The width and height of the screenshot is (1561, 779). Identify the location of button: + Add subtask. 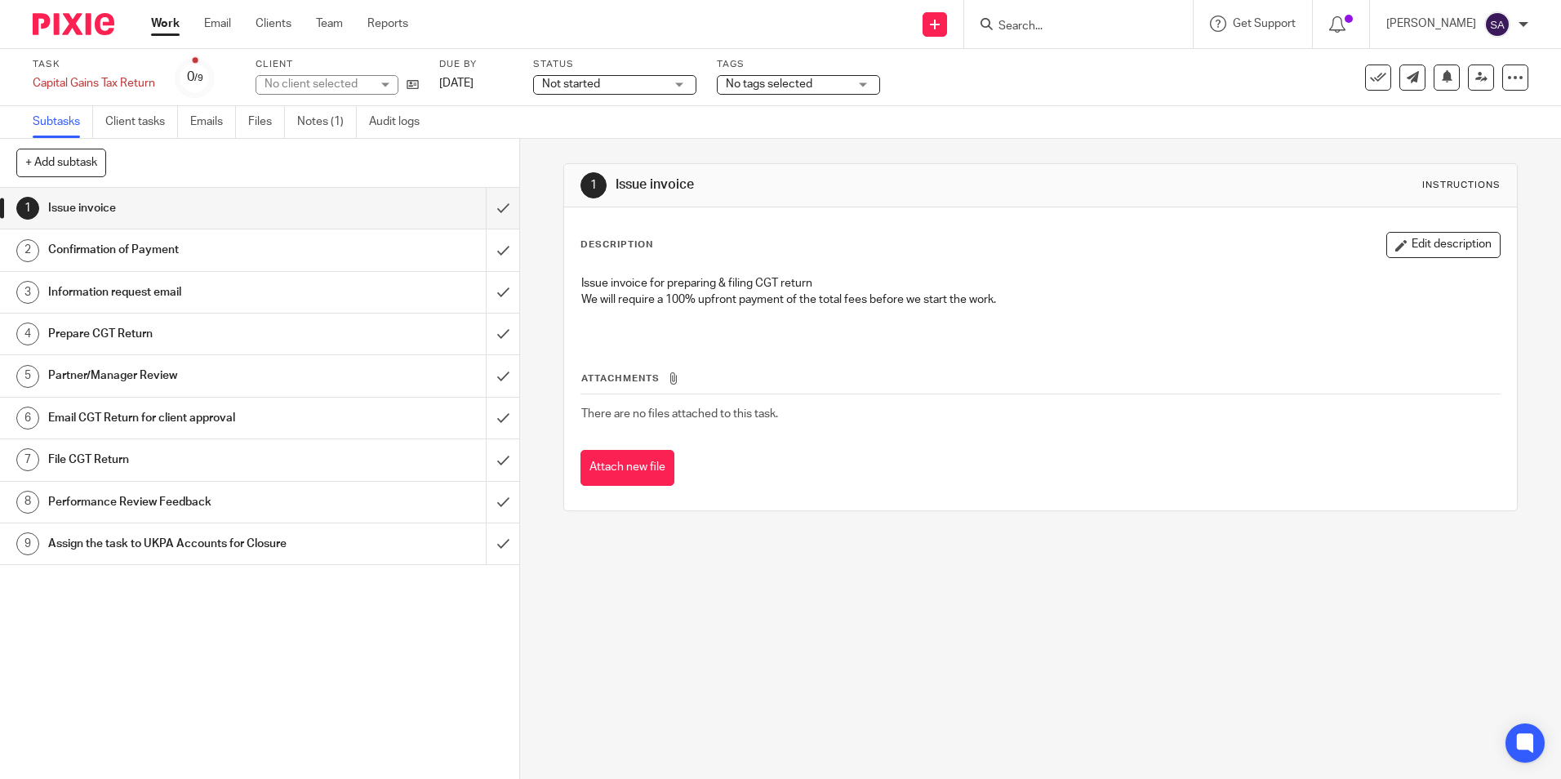
(61, 162).